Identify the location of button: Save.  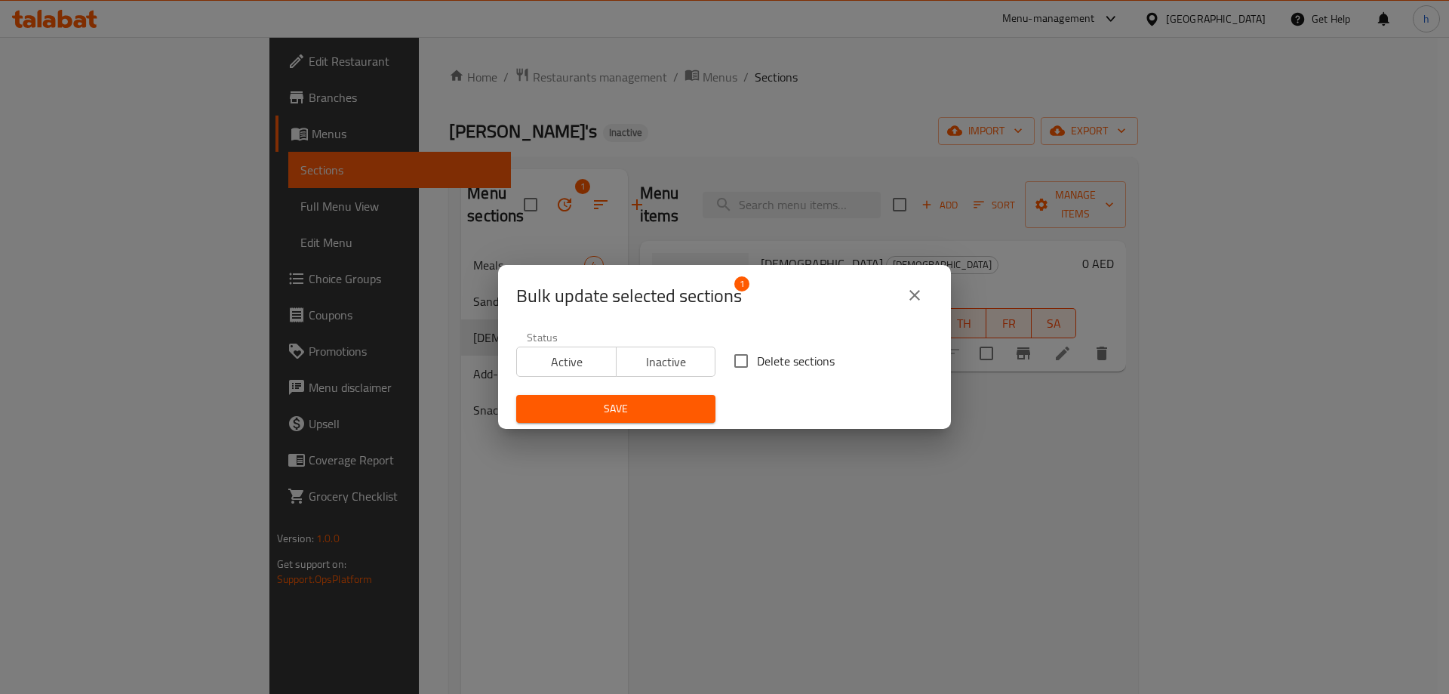
(616, 408).